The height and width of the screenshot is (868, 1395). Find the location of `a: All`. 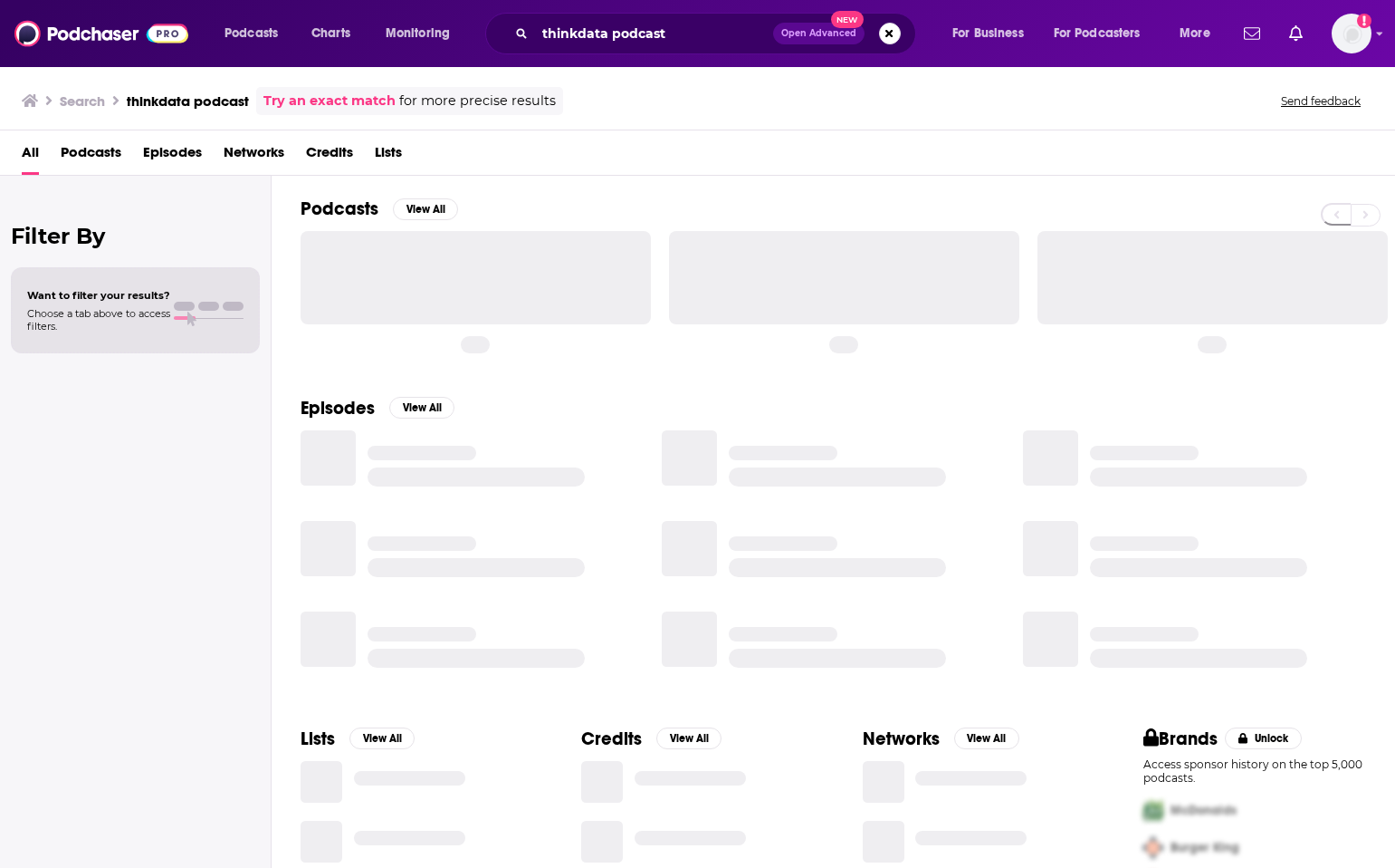

a: All is located at coordinates (30, 155).